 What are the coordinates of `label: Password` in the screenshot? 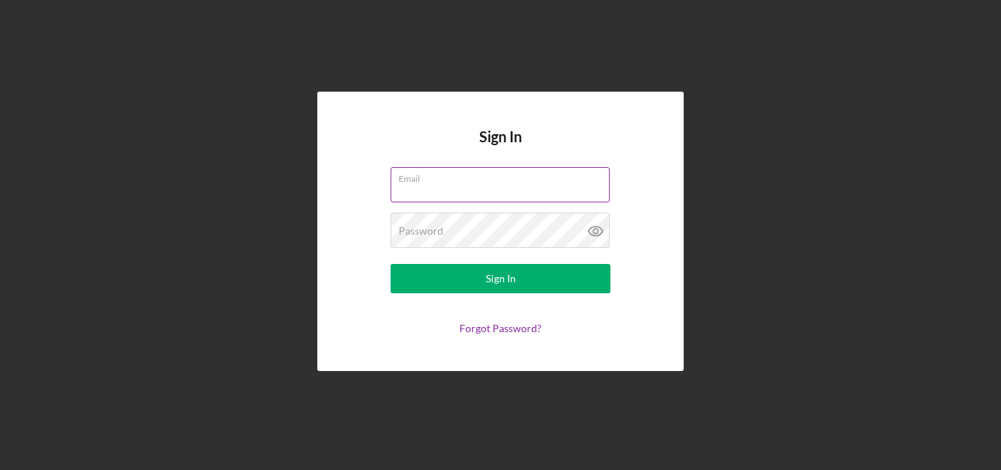 It's located at (420, 231).